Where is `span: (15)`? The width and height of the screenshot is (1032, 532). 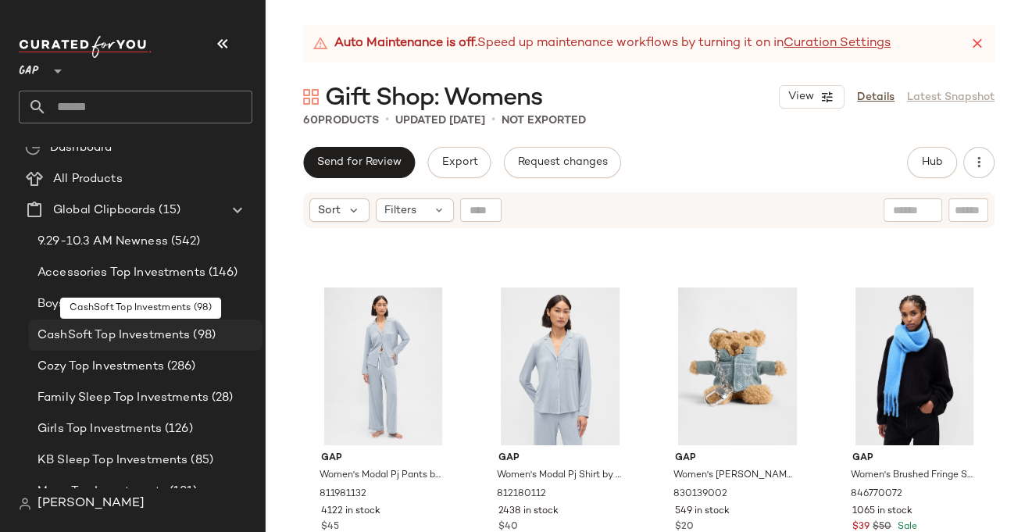
span: (15) is located at coordinates (168, 210).